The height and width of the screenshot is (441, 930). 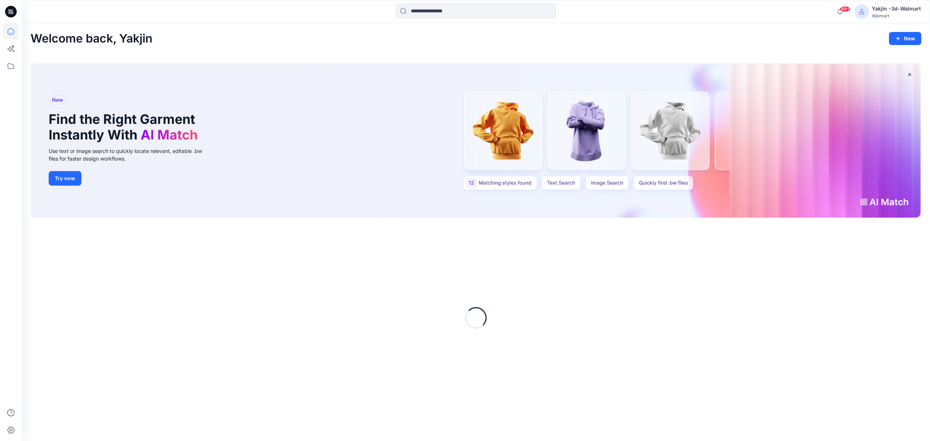 What do you see at coordinates (130, 155) in the screenshot?
I see `div: Use text or image search to quickly locate relevant, editable .bw files for faster design workflows.` at bounding box center [130, 155].